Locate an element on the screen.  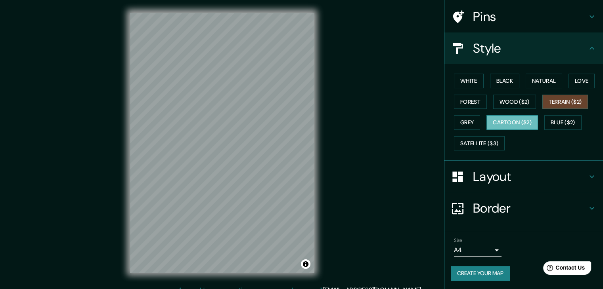
div: Layout is located at coordinates (523, 177).